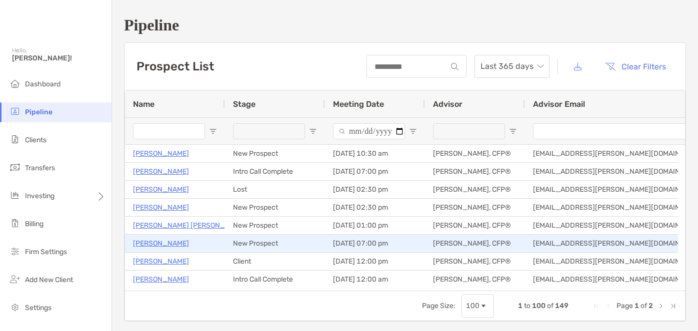 The image size is (698, 331). I want to click on img: clients icon, so click(15, 139).